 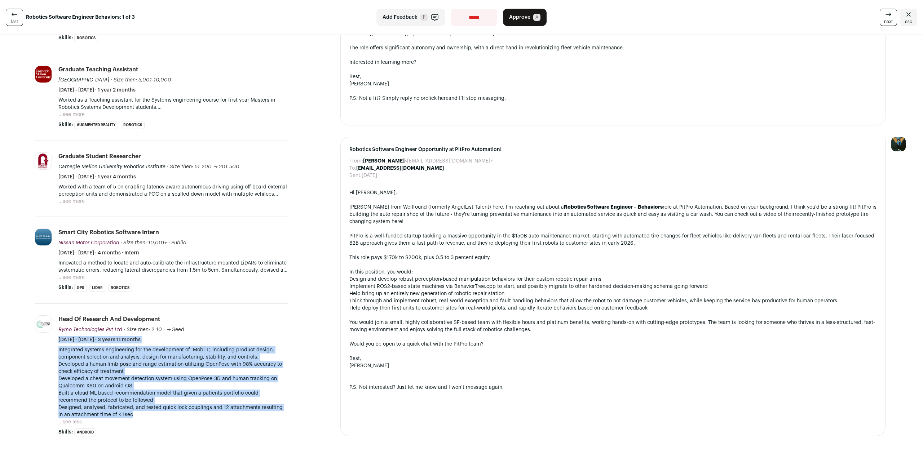 What do you see at coordinates (143, 243) in the screenshot?
I see `span: · Size then: 10,001+` at bounding box center [143, 243].